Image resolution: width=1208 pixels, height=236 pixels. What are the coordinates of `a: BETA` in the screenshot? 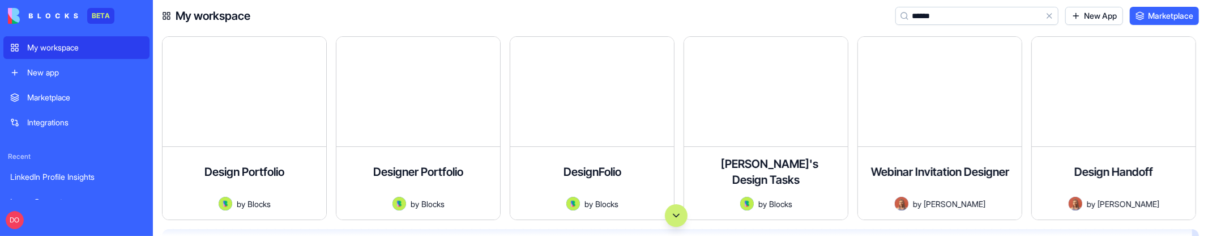 It's located at (61, 16).